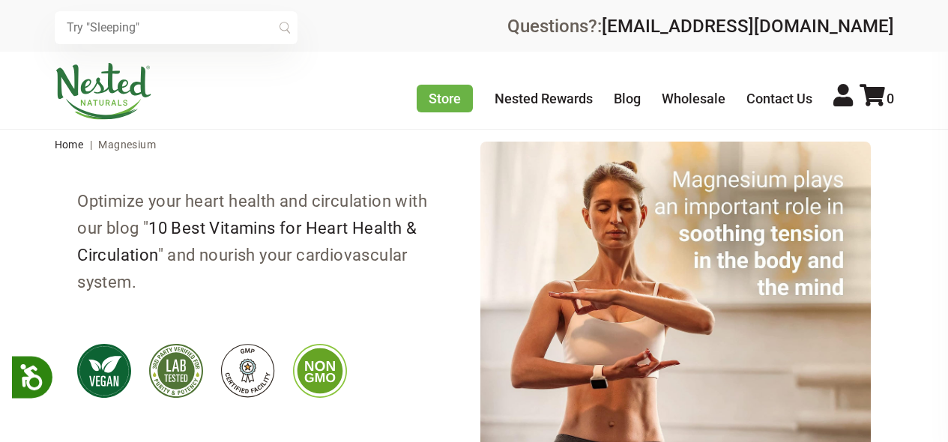 The height and width of the screenshot is (442, 948). Describe the element at coordinates (320, 371) in the screenshot. I see `img: badge-gmofree-color.svg` at that location.